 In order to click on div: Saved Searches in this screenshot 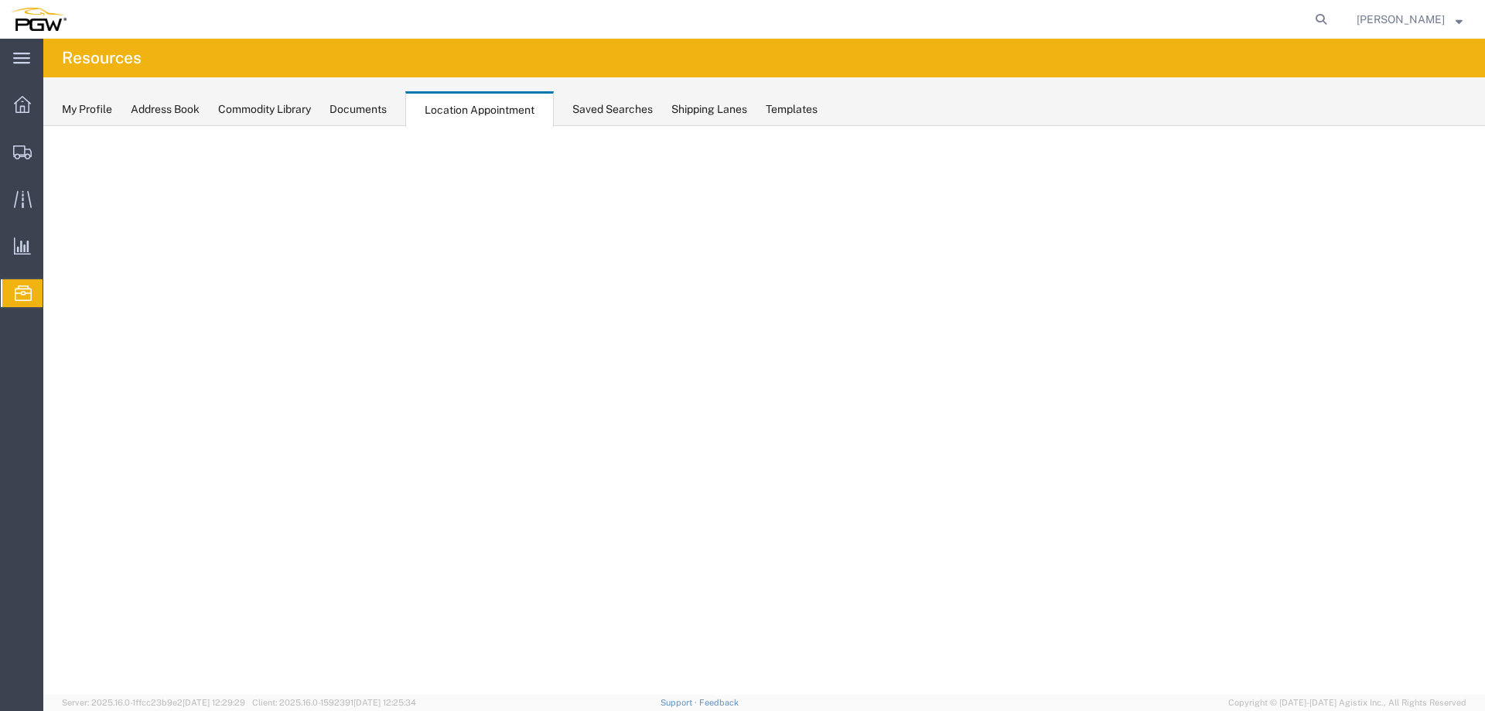, I will do `click(612, 109)`.